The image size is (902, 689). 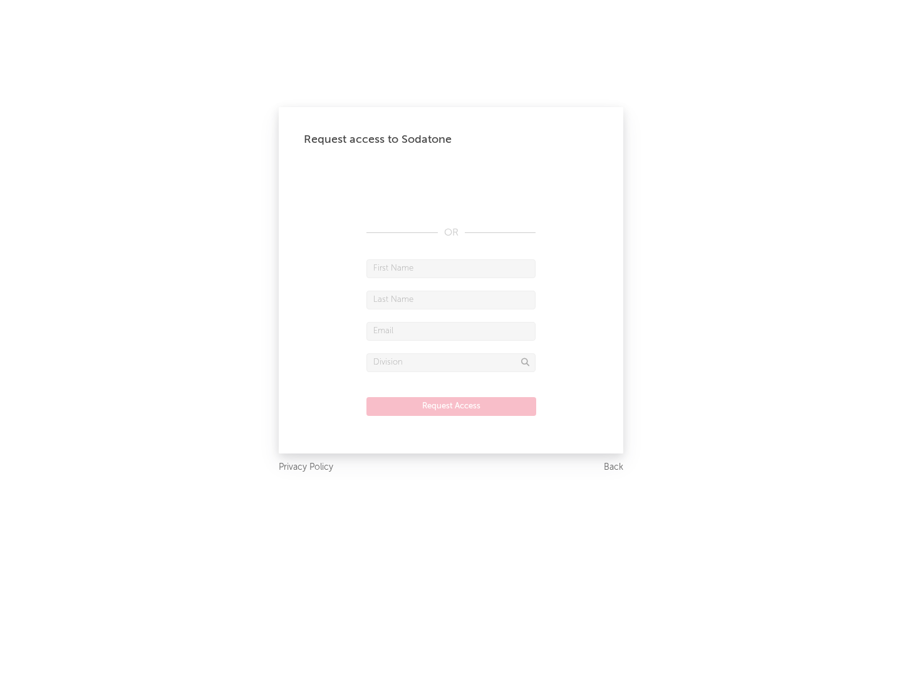 What do you see at coordinates (613, 467) in the screenshot?
I see `a: Back` at bounding box center [613, 467].